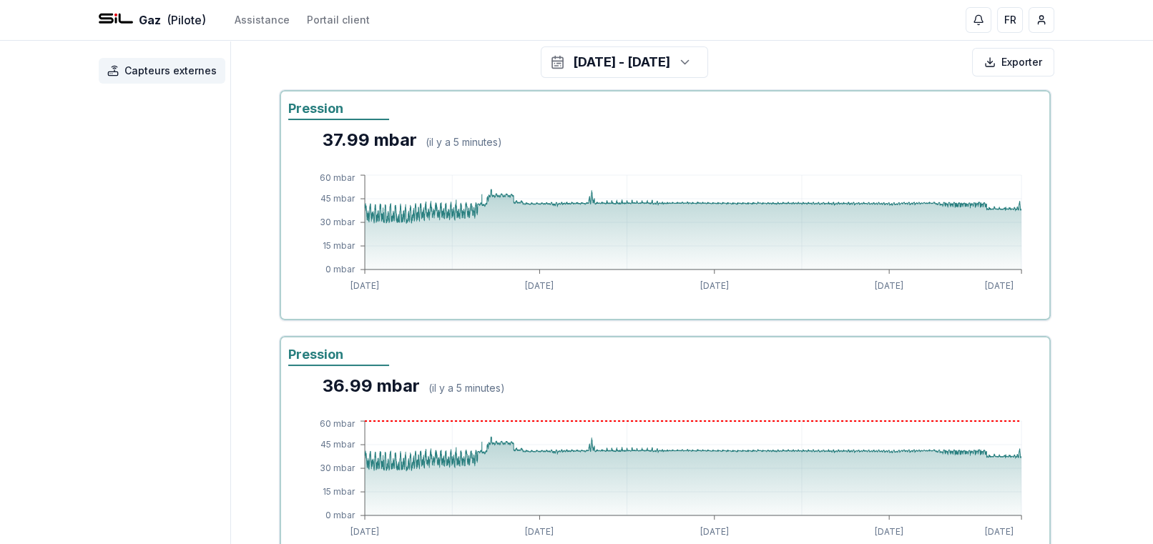 The height and width of the screenshot is (544, 1153). I want to click on div: Exporter, so click(1013, 62).